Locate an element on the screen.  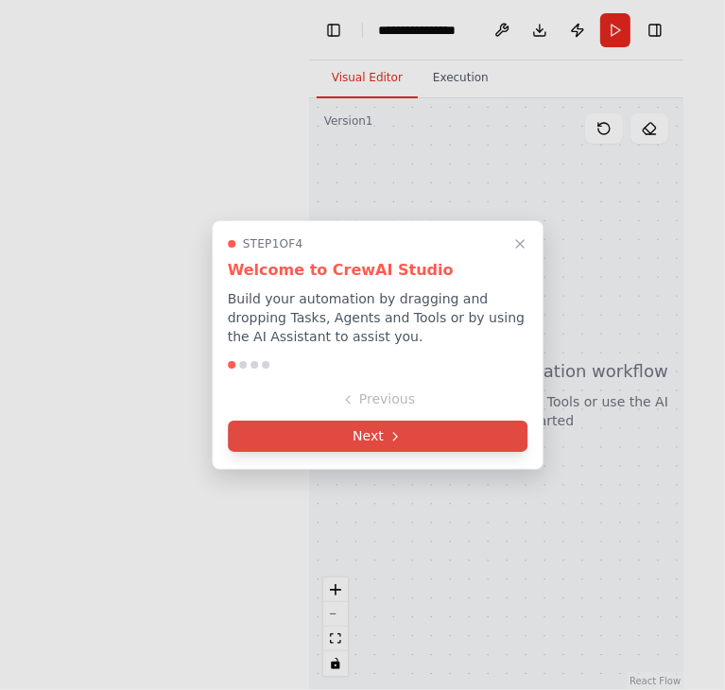
span: Step 1 of 4 is located at coordinates (273, 244).